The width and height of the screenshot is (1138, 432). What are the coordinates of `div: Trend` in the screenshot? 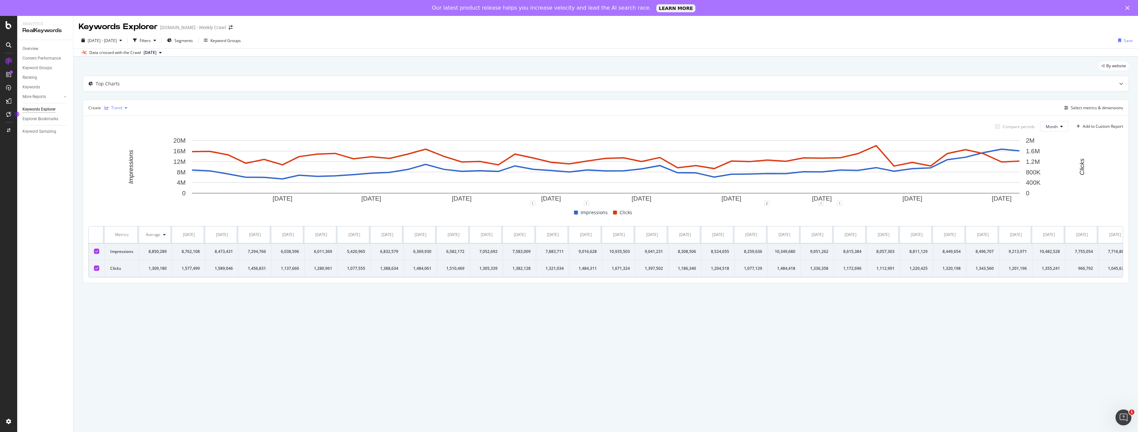 It's located at (116, 108).